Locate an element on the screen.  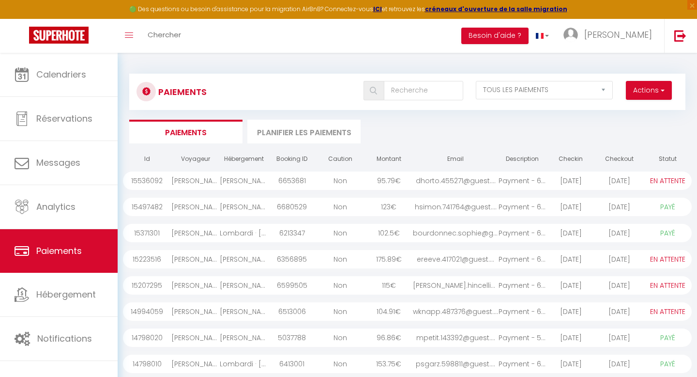
th: Caution is located at coordinates (340, 159).